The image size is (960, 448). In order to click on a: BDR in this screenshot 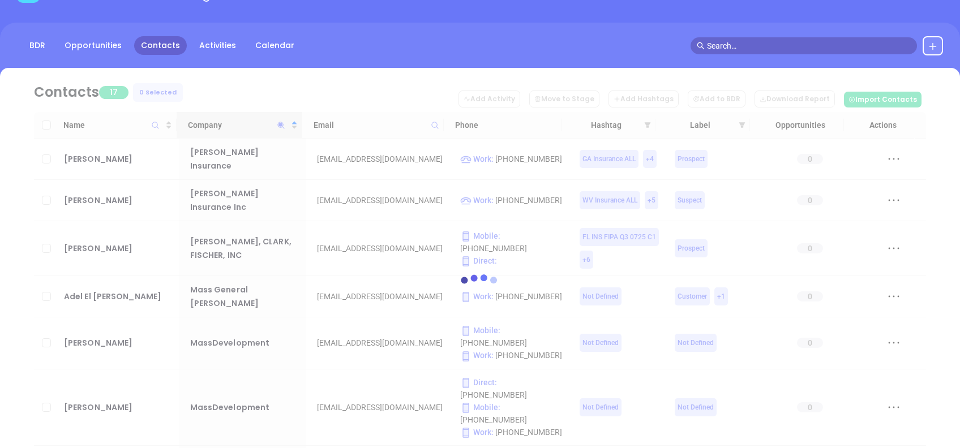, I will do `click(37, 45)`.